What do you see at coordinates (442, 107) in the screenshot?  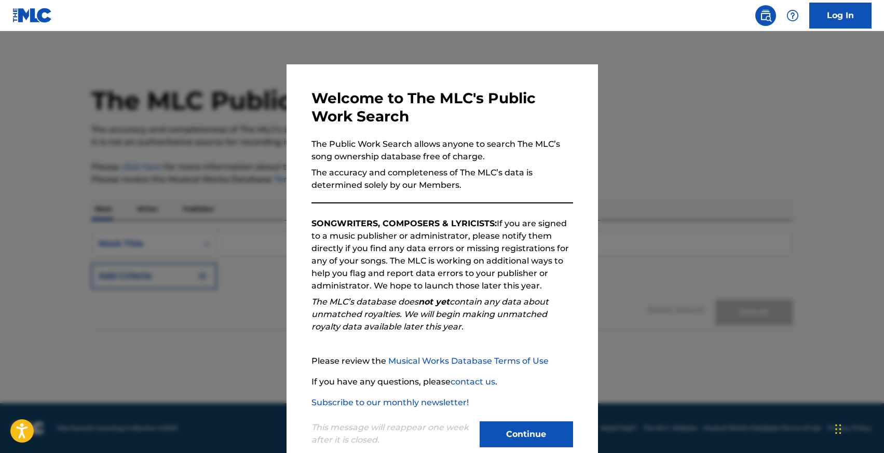 I see `h3: Welcome to The MLC's Public Work Search` at bounding box center [442, 107].